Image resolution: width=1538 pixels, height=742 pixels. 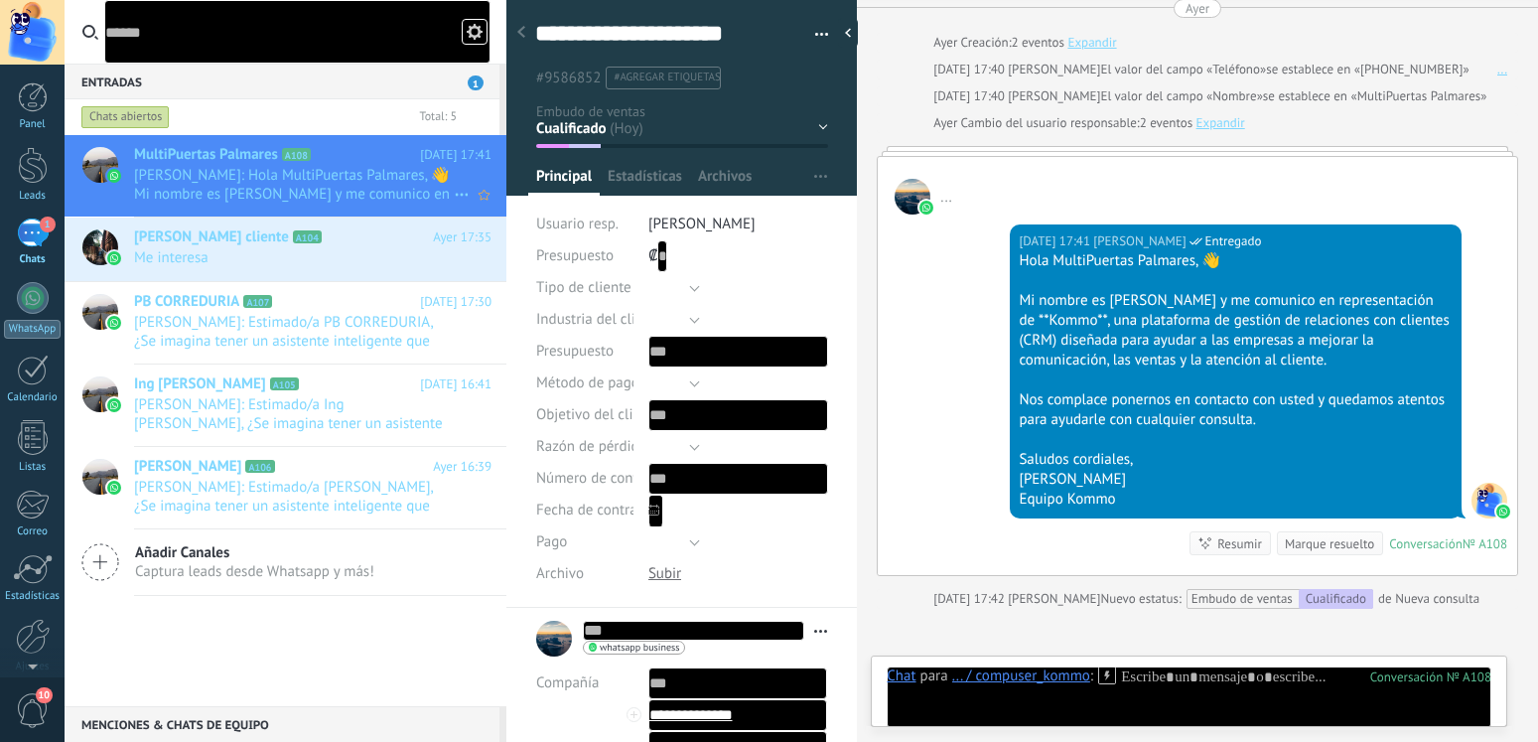 What do you see at coordinates (282, 81) in the screenshot?
I see `div: Entradas` at bounding box center [282, 81].